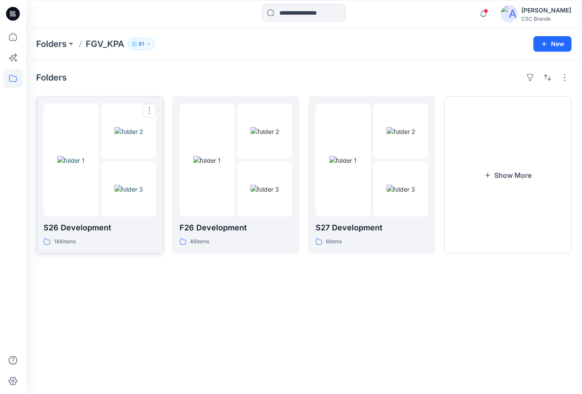  What do you see at coordinates (372, 175) in the screenshot?
I see `a: folder 1folder 2folder 3S27 Development6items` at bounding box center [372, 175].